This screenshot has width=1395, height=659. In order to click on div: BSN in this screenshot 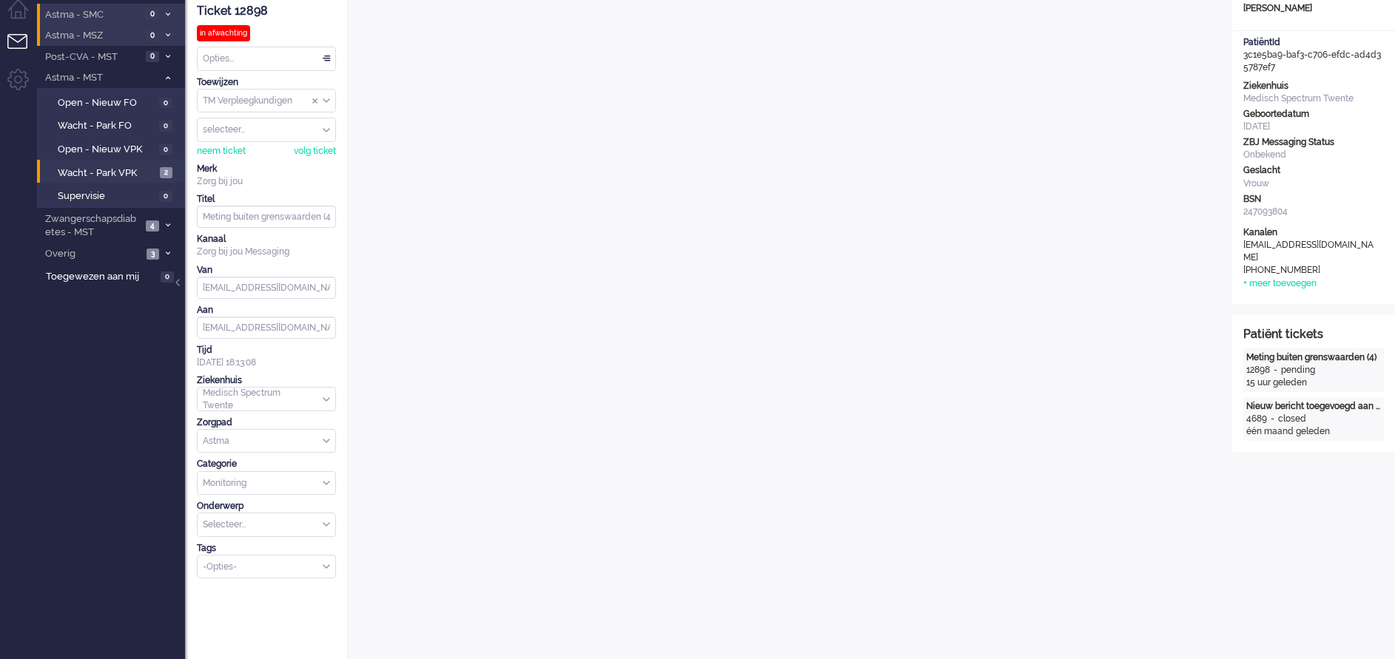, I will do `click(1314, 199)`.